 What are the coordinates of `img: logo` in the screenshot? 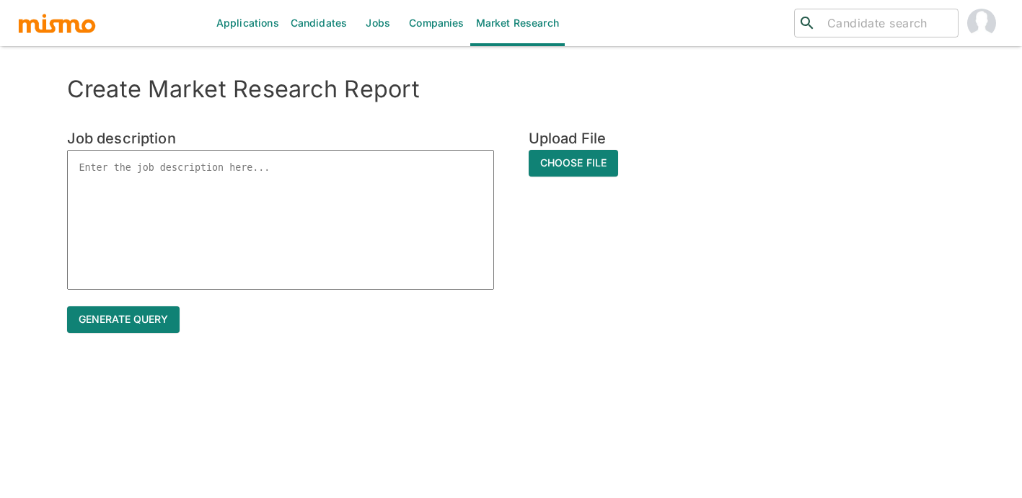 It's located at (57, 23).